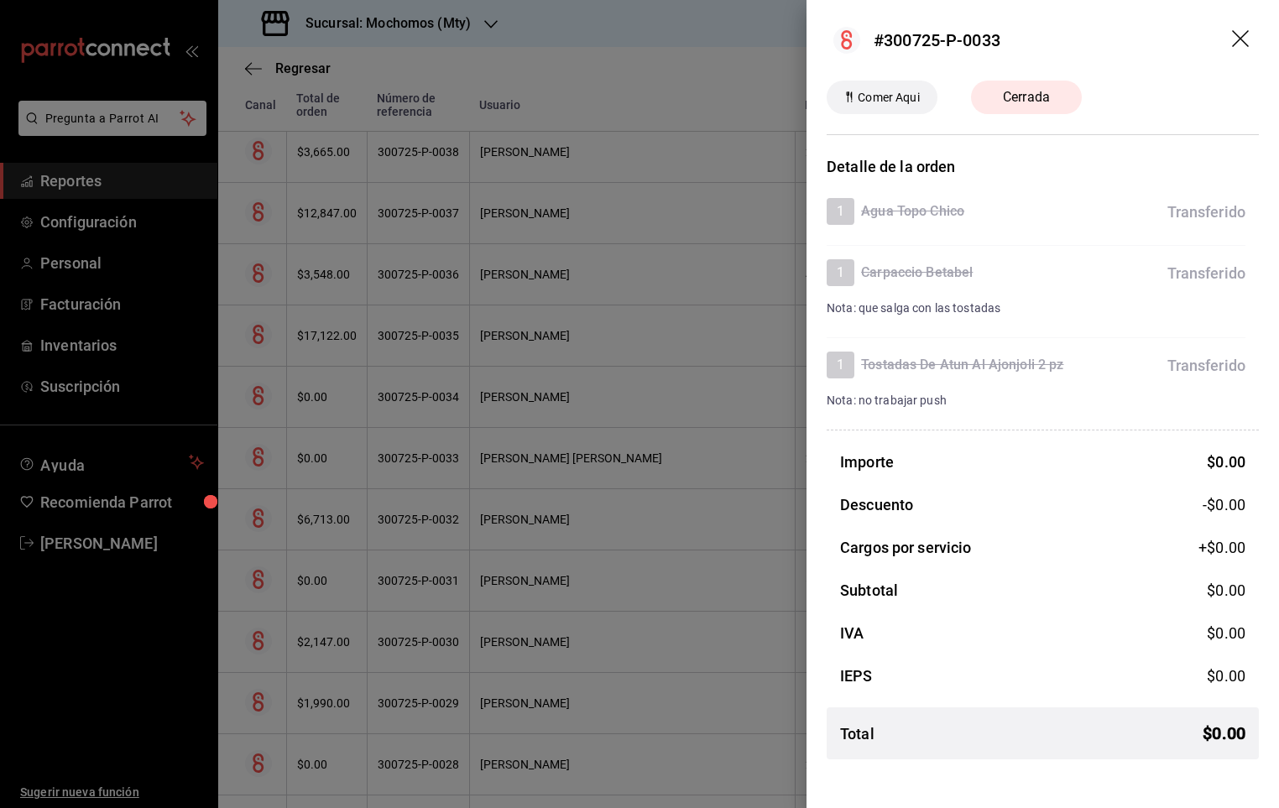  I want to click on h3: Total, so click(857, 734).